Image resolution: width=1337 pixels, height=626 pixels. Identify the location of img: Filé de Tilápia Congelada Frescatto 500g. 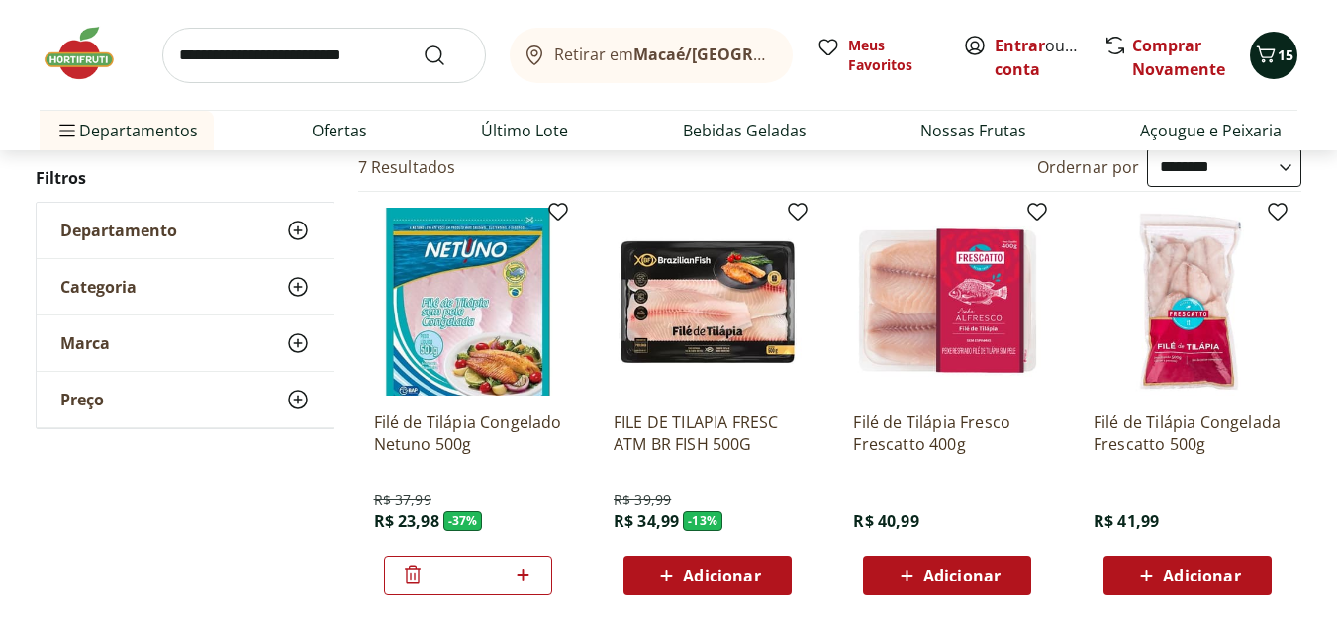
(1187, 302).